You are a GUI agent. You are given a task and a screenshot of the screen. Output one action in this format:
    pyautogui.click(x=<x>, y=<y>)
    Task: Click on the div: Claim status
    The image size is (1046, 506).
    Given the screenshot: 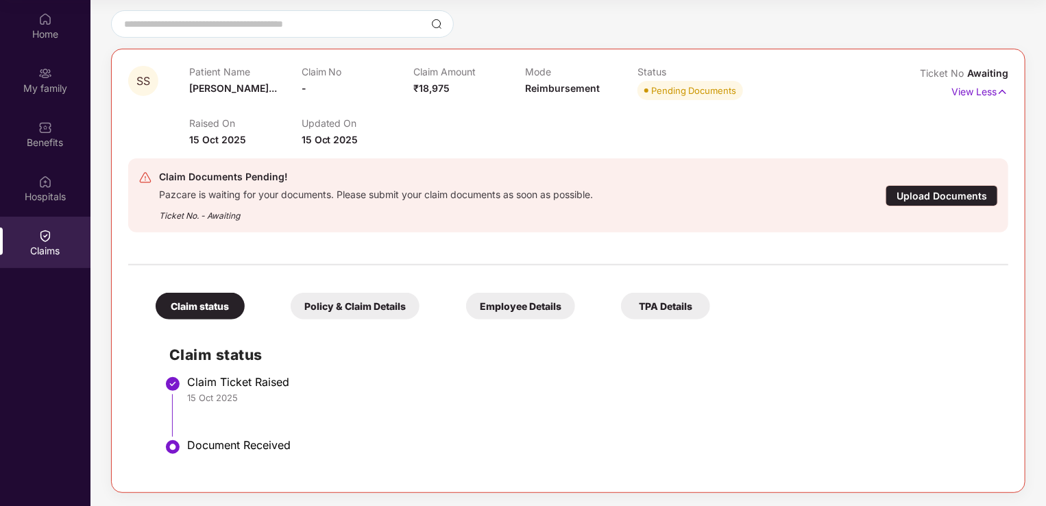 What is the action you would take?
    pyautogui.click(x=200, y=306)
    